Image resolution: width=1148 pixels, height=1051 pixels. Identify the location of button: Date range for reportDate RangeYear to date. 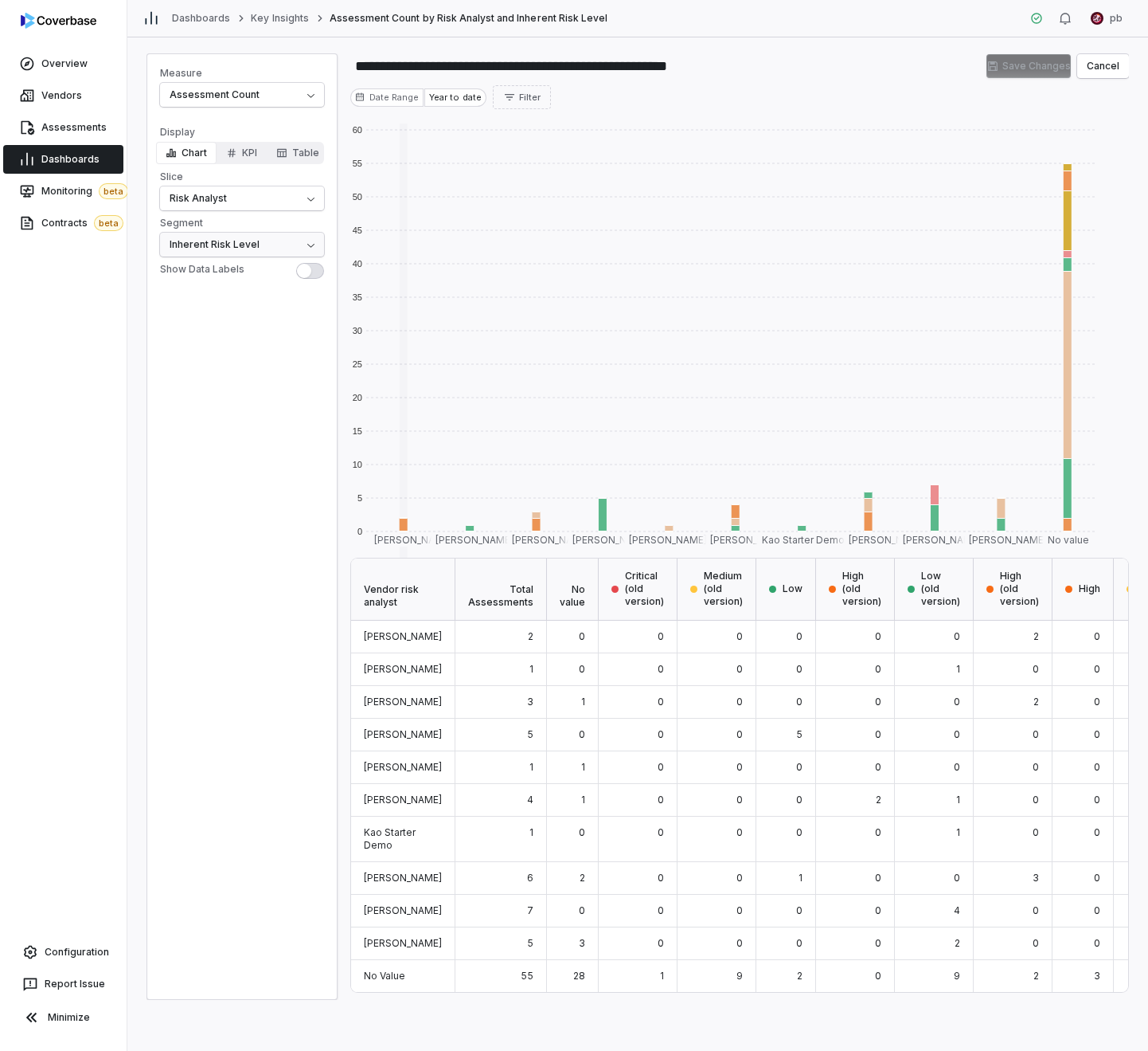
(418, 98).